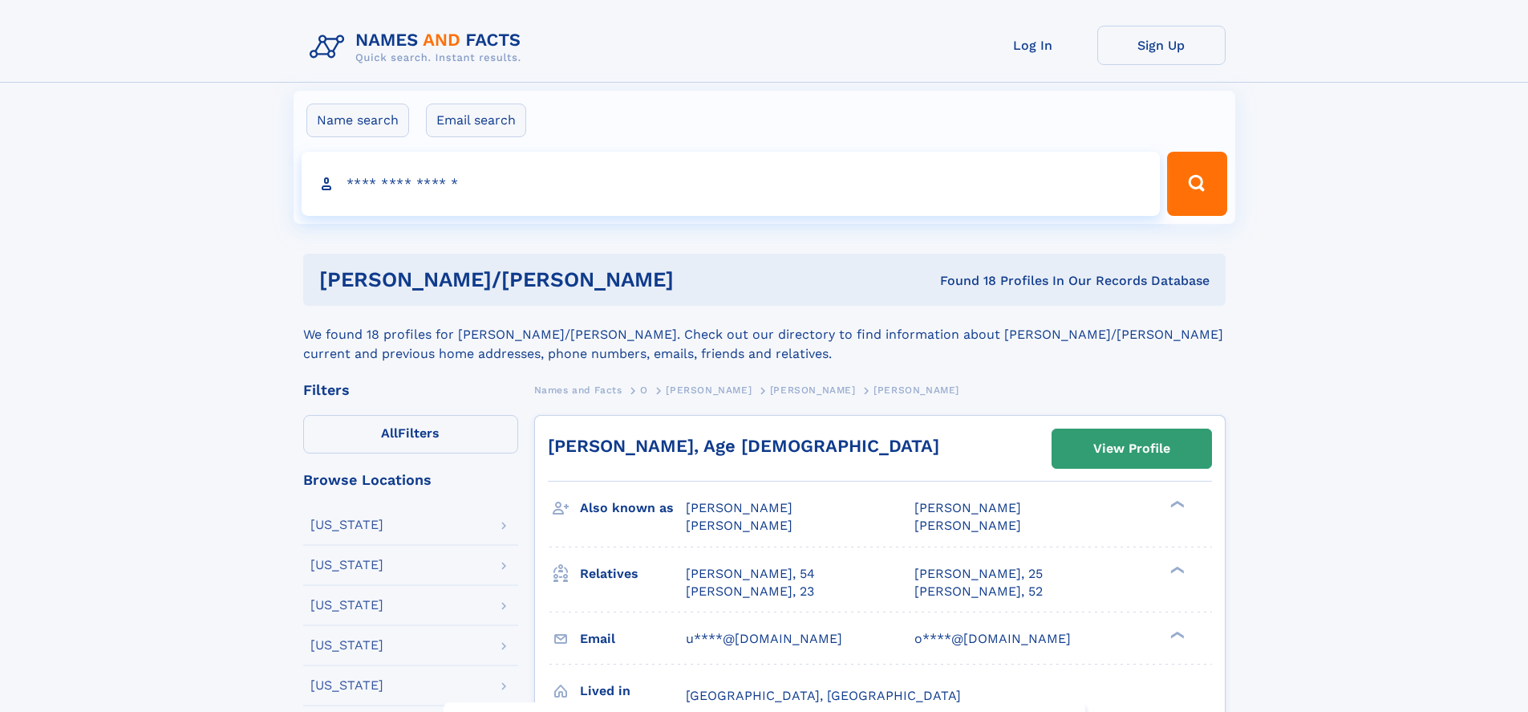 This screenshot has height=712, width=1528. What do you see at coordinates (358, 120) in the screenshot?
I see `label: Name search` at bounding box center [358, 120].